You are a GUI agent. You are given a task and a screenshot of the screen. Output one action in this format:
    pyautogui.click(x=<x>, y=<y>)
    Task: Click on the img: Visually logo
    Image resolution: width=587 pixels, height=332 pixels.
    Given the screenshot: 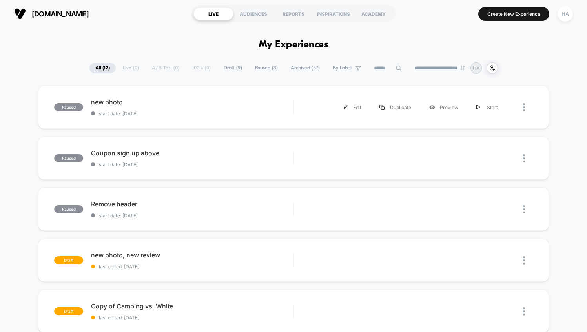 What is the action you would take?
    pyautogui.click(x=20, y=14)
    